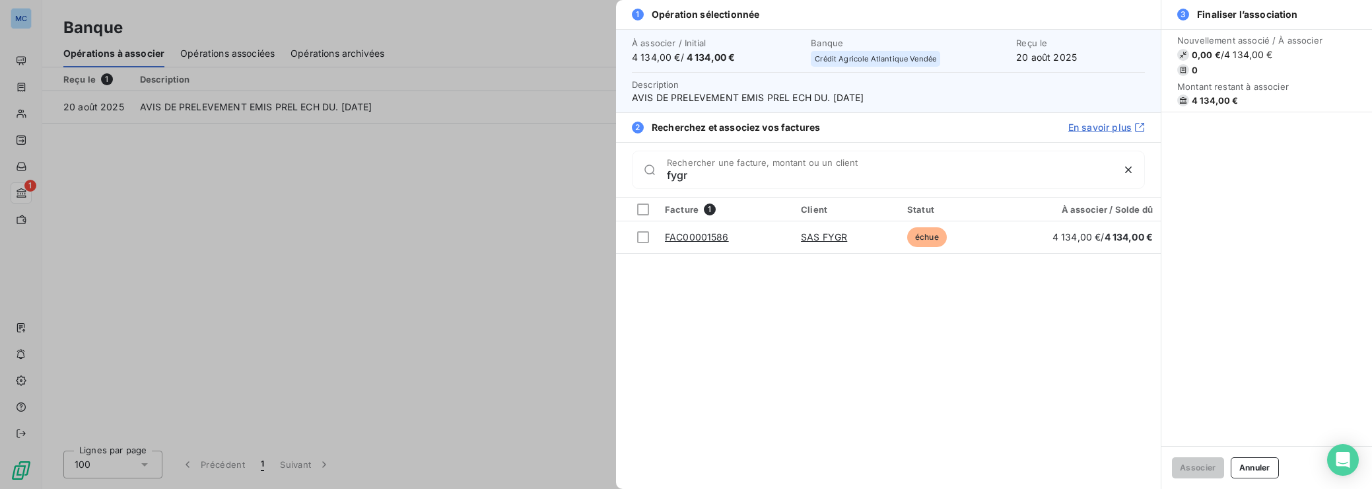 The image size is (1372, 489). What do you see at coordinates (656, 85) in the screenshot?
I see `span: Description` at bounding box center [656, 85].